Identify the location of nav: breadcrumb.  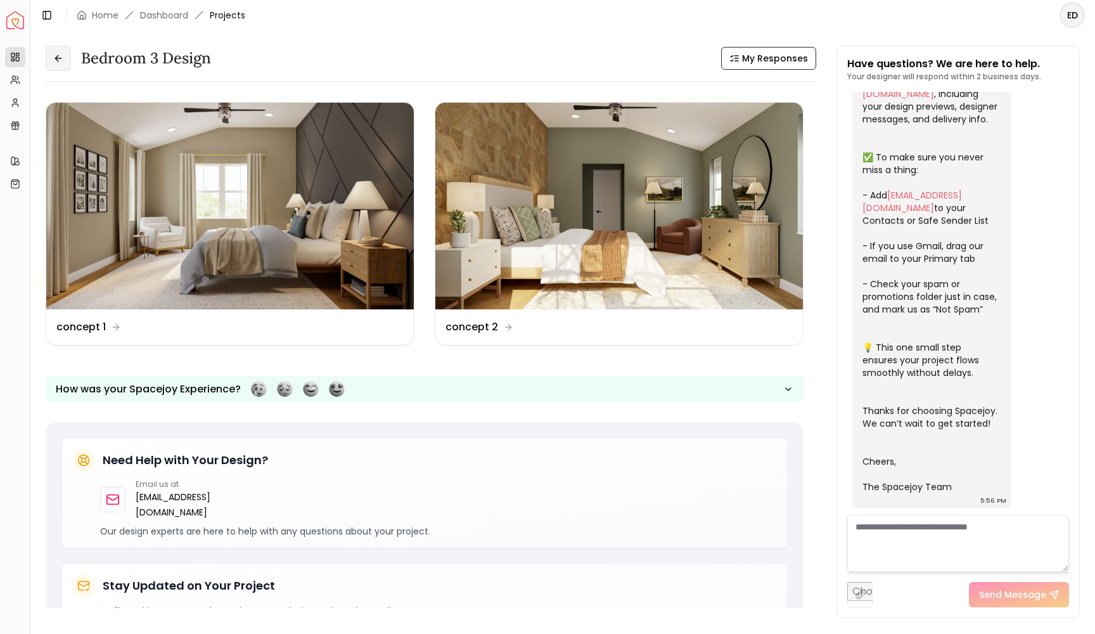
(161, 15).